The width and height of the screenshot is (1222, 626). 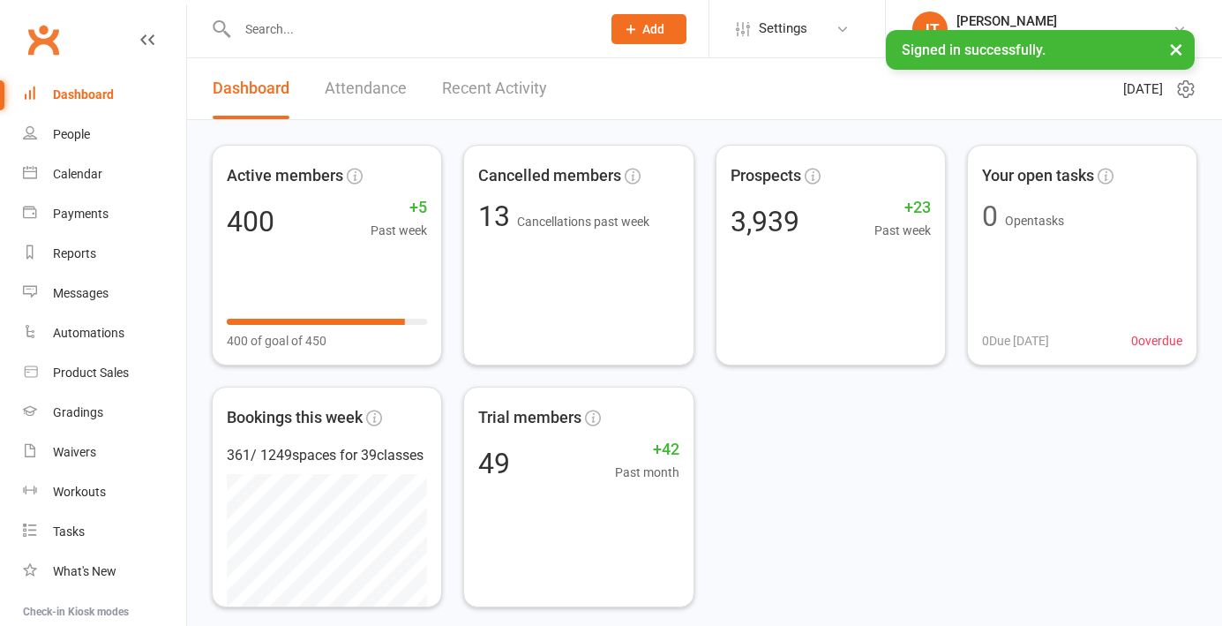 I want to click on div: 361 / 1249 spaces for 39 classes, so click(x=326, y=455).